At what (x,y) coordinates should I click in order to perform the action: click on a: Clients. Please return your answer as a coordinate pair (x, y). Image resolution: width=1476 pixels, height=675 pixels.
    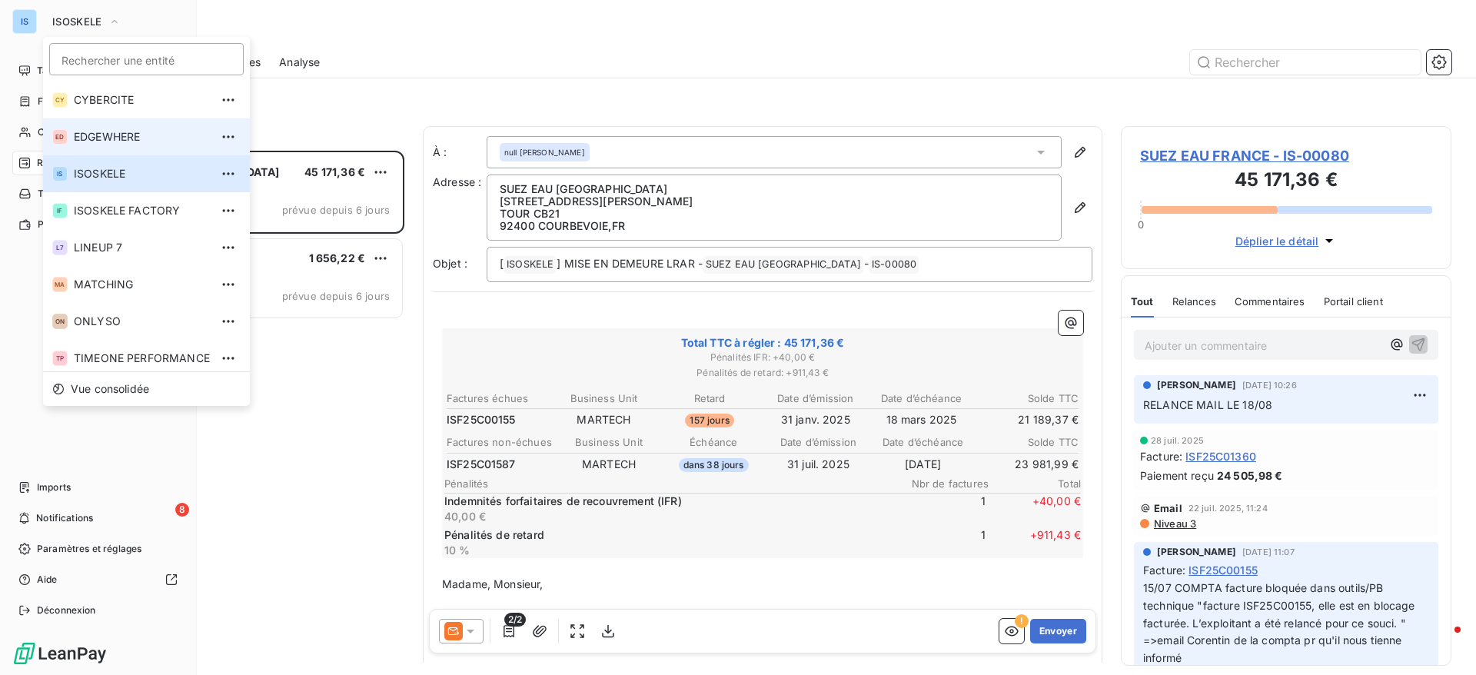
    Looking at the image, I should click on (98, 132).